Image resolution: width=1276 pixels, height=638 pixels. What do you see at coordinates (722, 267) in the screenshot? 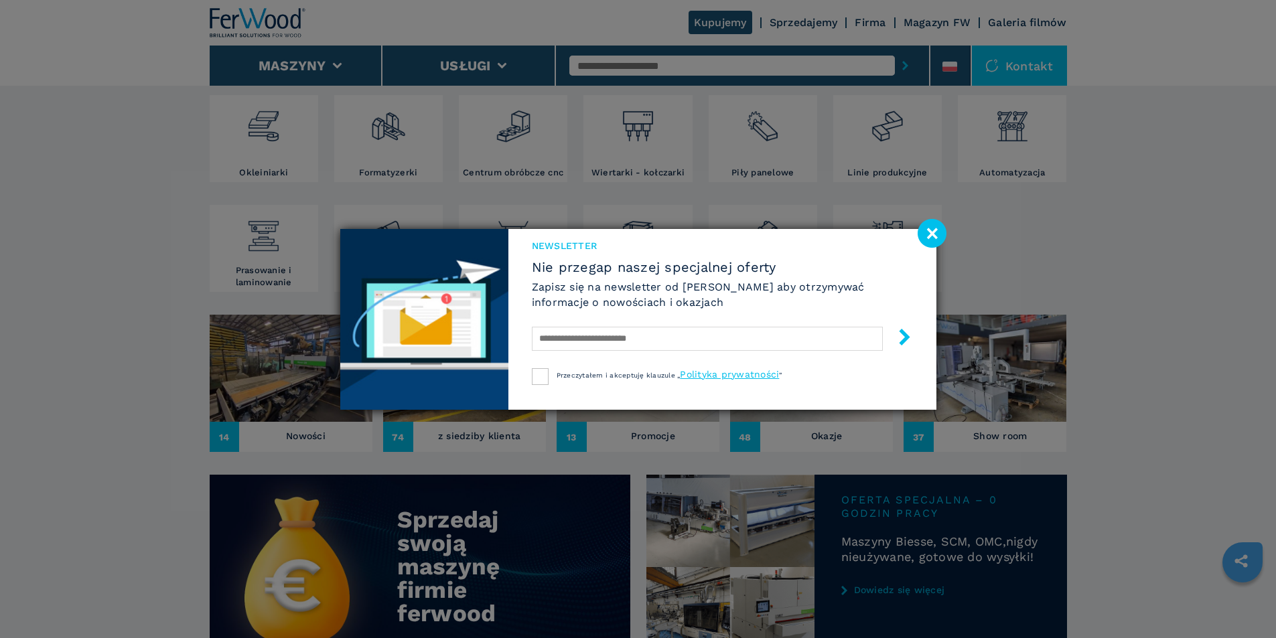
I see `span: Nie przegap naszej specjalnej oferty` at bounding box center [722, 267].